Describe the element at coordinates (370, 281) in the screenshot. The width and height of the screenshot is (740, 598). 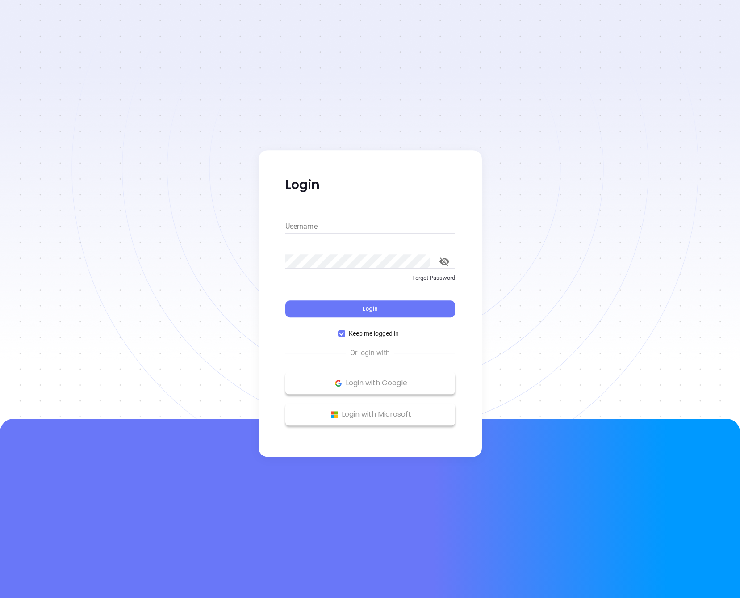
I see `a: Forgot Password` at that location.